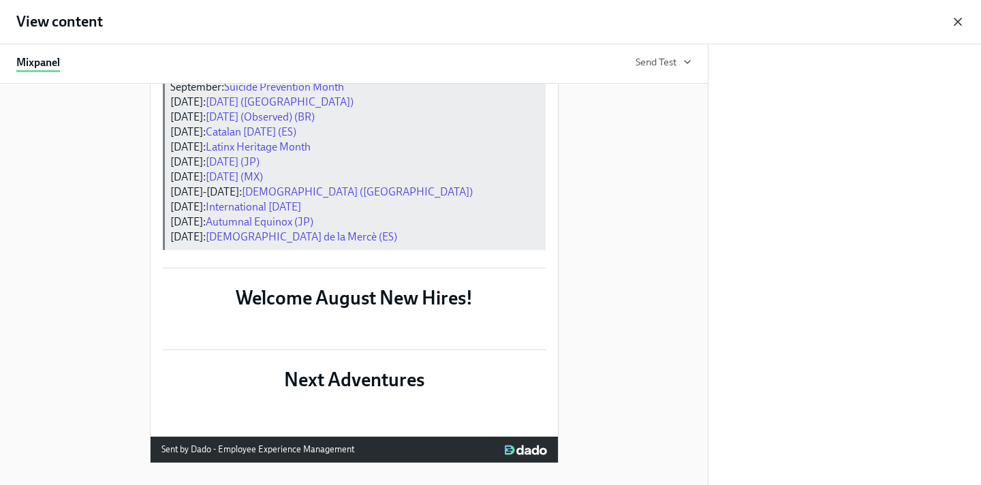 This screenshot has height=485, width=981. Describe the element at coordinates (663, 62) in the screenshot. I see `span: Send Test` at that location.